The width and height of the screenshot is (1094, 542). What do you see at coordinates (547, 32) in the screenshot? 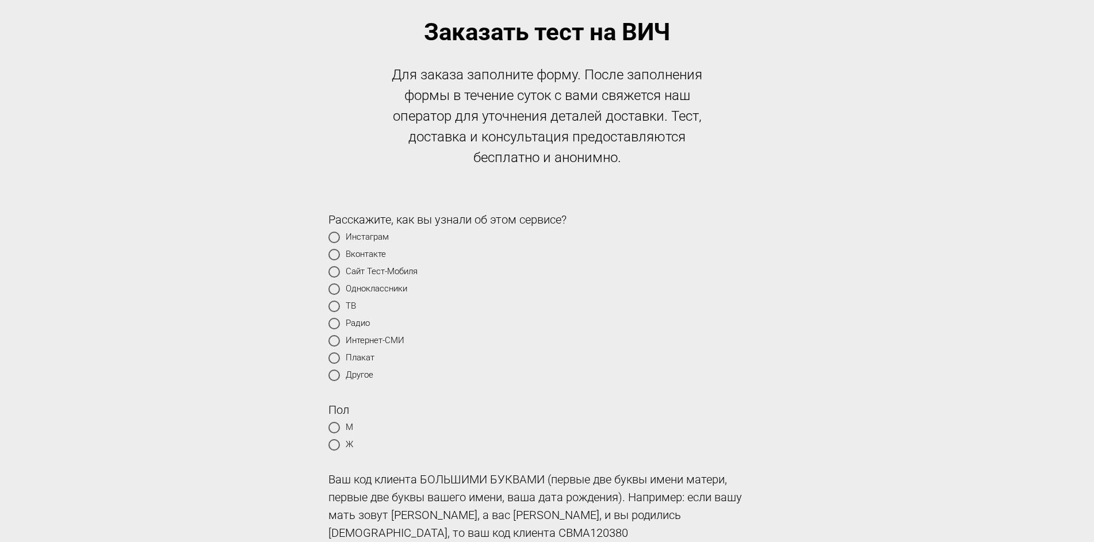
I see `div: Заказать тест на ВИЧ` at bounding box center [547, 32].